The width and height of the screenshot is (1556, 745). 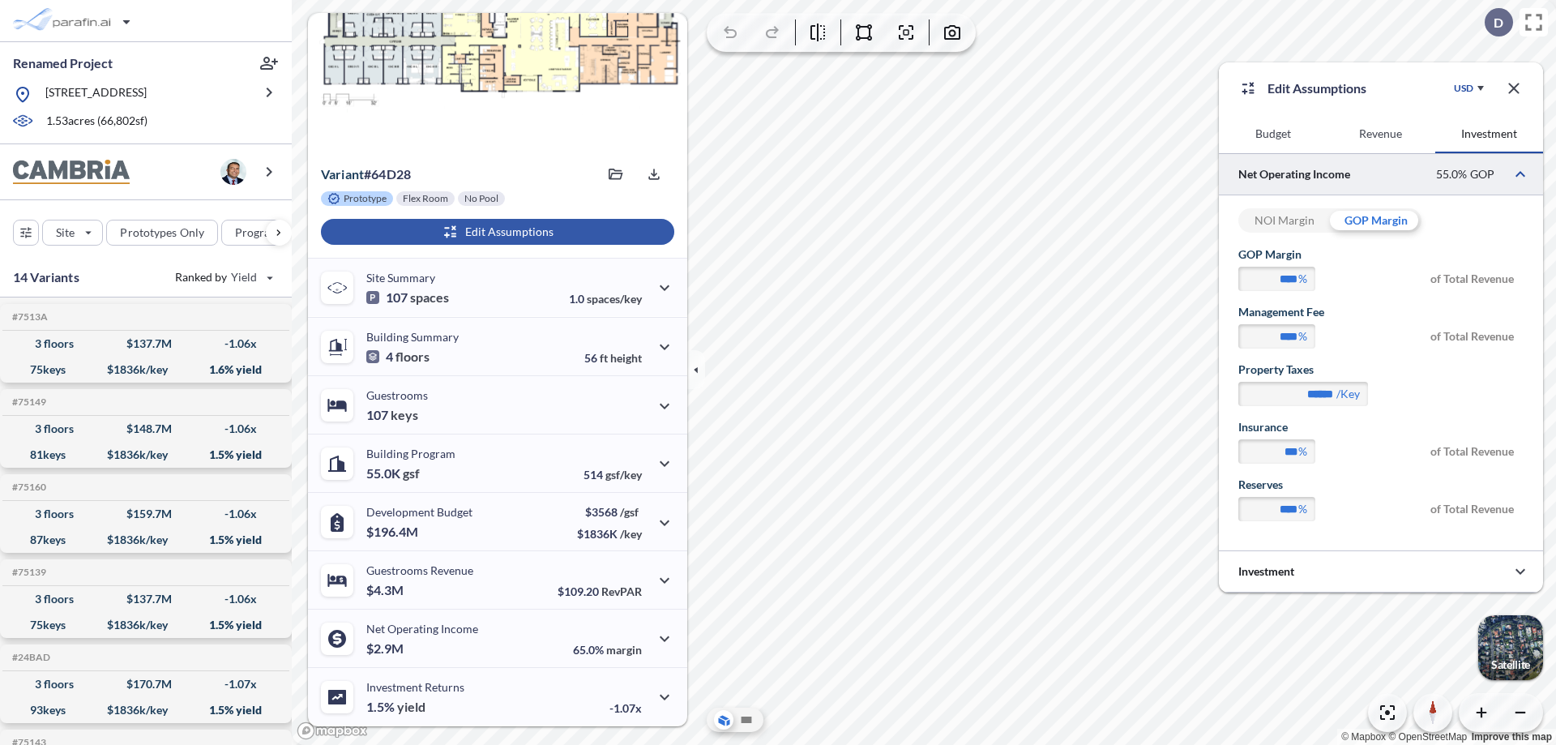 I want to click on p: Prototypes Only, so click(x=162, y=233).